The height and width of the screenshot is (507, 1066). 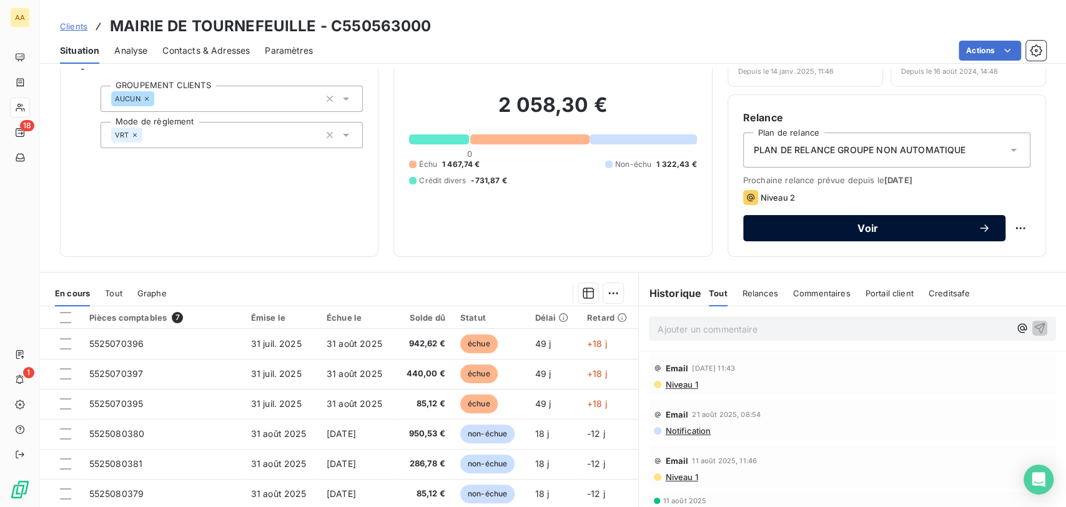 What do you see at coordinates (131, 51) in the screenshot?
I see `span: Analyse` at bounding box center [131, 51].